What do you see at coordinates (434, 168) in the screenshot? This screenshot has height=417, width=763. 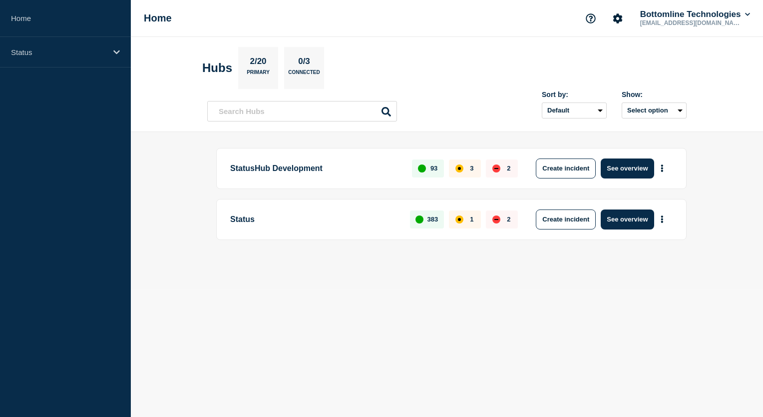 I see `p: 93` at bounding box center [434, 168].